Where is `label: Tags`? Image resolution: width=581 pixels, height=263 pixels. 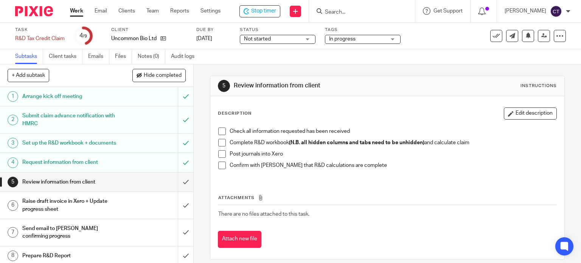 label: Tags is located at coordinates (362, 30).